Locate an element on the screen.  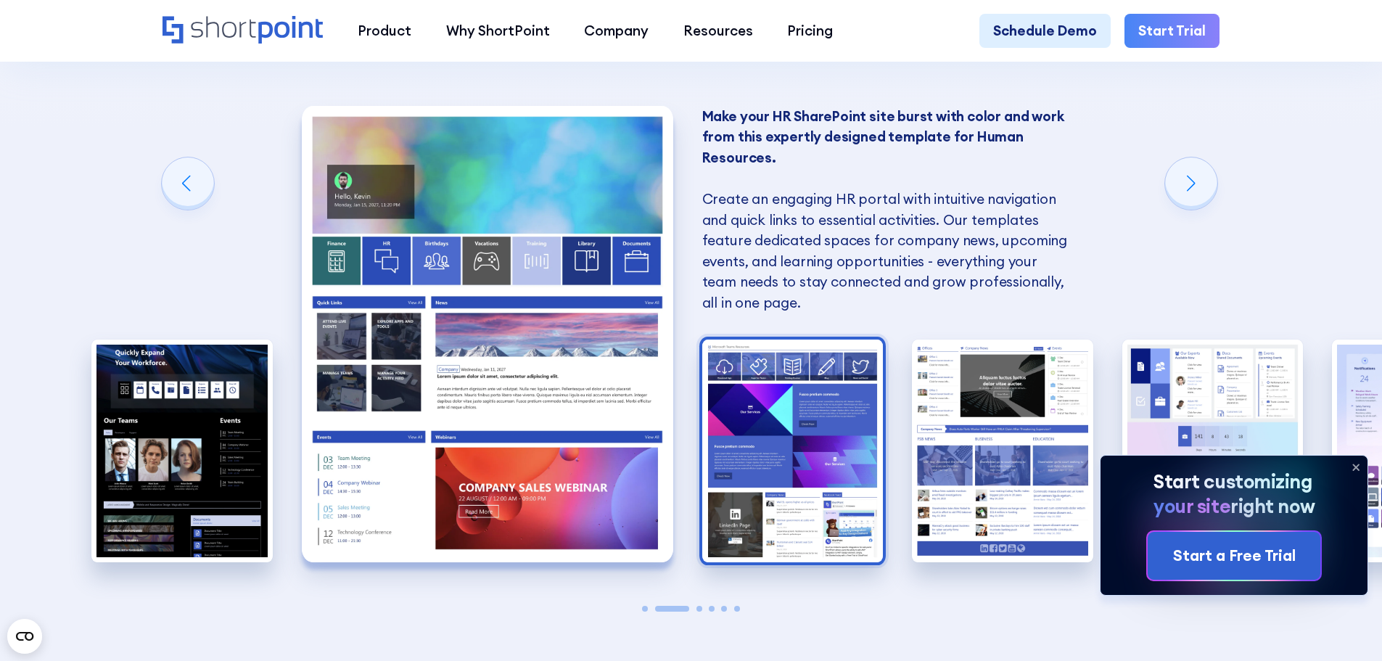
span: Go to slide 1 is located at coordinates (645, 609).